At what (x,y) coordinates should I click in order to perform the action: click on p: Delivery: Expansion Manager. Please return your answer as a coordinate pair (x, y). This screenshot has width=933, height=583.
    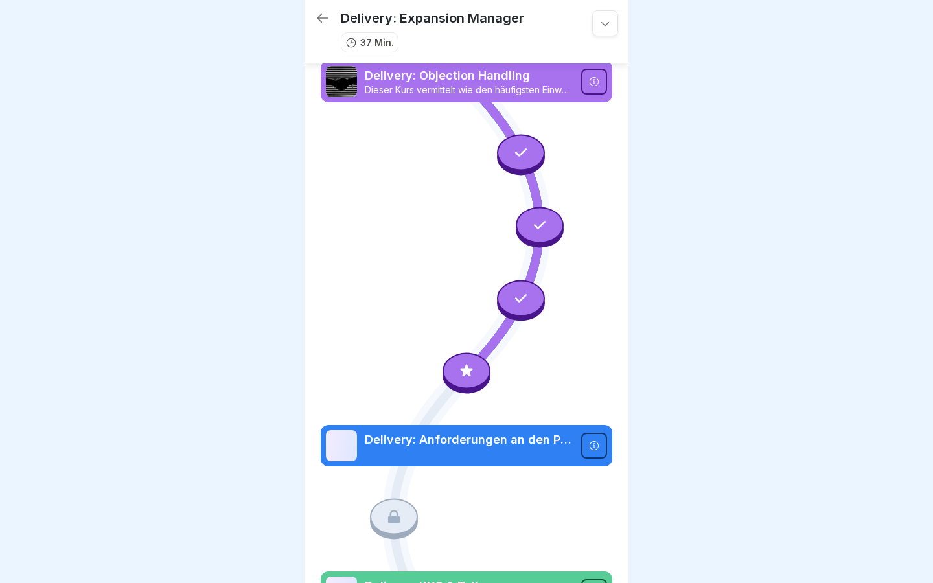
    Looking at the image, I should click on (432, 18).